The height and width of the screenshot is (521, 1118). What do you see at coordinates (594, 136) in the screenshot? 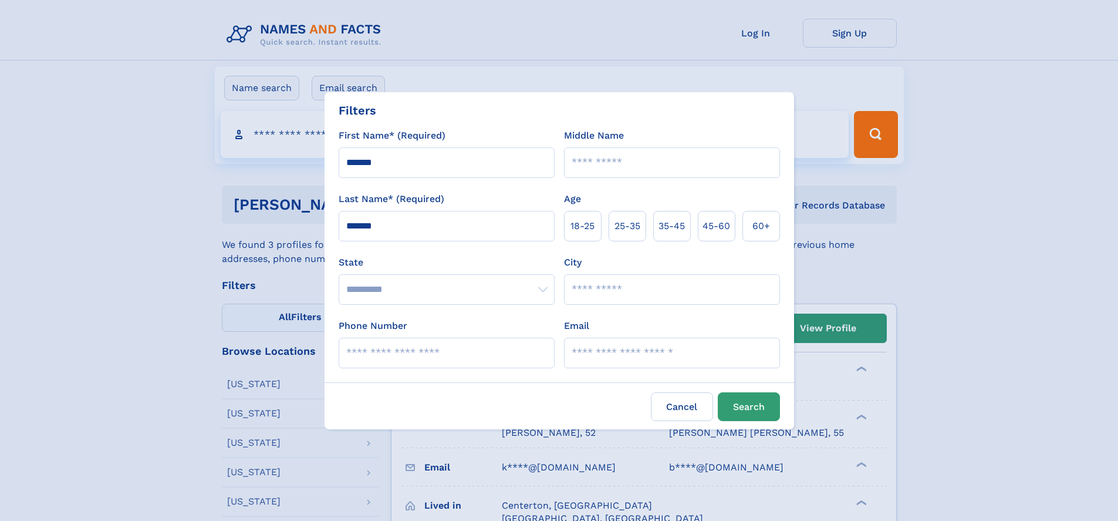
I see `label: Middle Name` at bounding box center [594, 136].